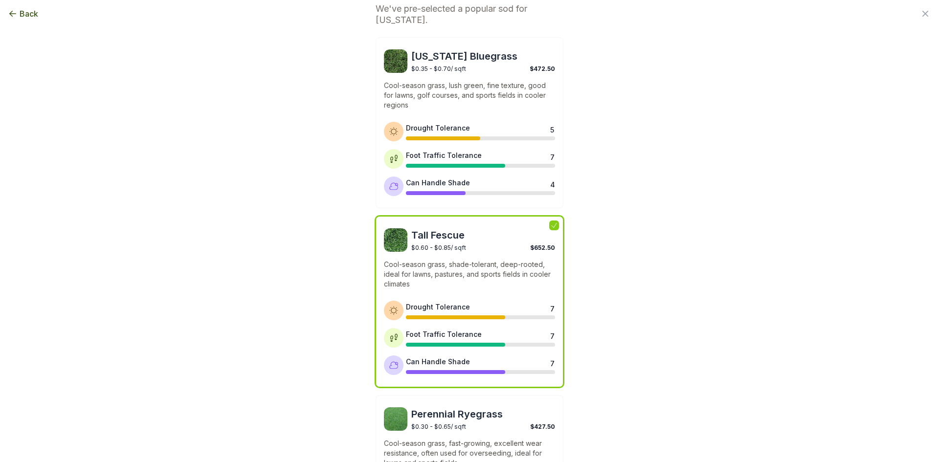 This screenshot has height=462, width=939. Describe the element at coordinates (542, 68) in the screenshot. I see `span: $472.50` at that location.